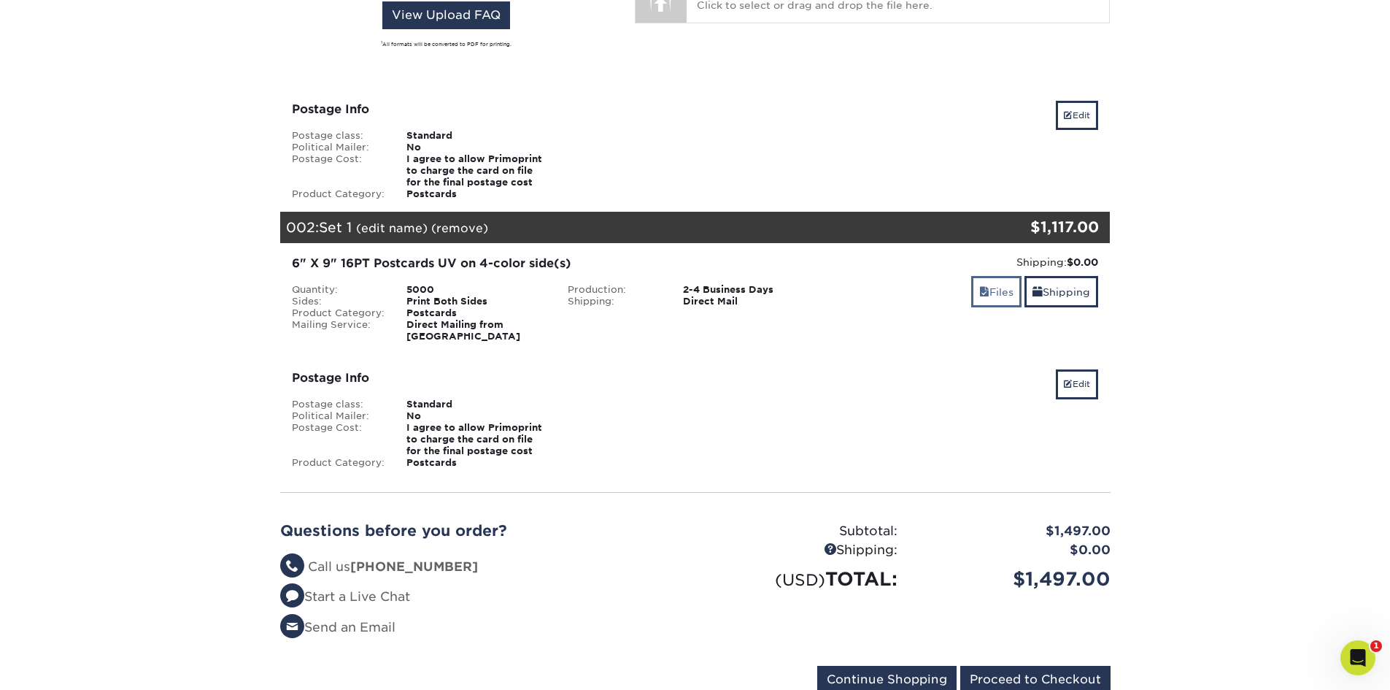 Image resolution: width=1390 pixels, height=690 pixels. Describe the element at coordinates (446, 15) in the screenshot. I see `a: View Upload FAQ` at that location.